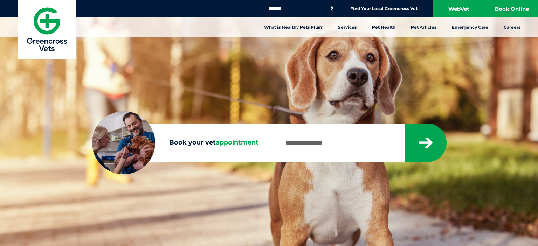 The height and width of the screenshot is (246, 538). I want to click on a: Emergency Care, so click(470, 27).